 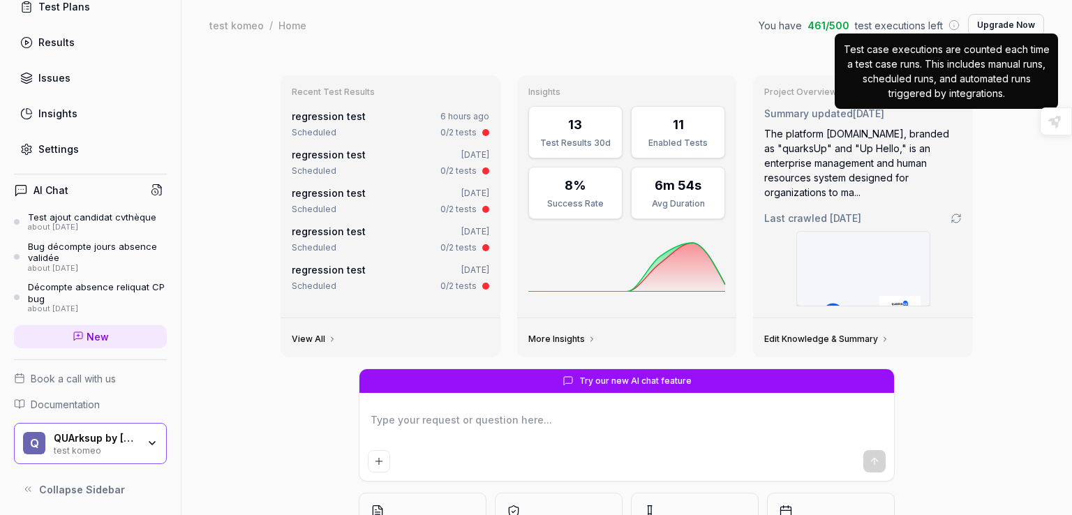 I want to click on button: Add attachment, so click(x=379, y=462).